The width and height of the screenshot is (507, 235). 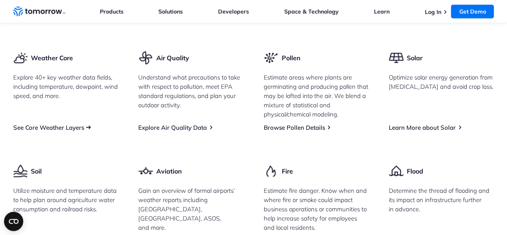 What do you see at coordinates (169, 171) in the screenshot?
I see `h3: Aviation` at bounding box center [169, 171].